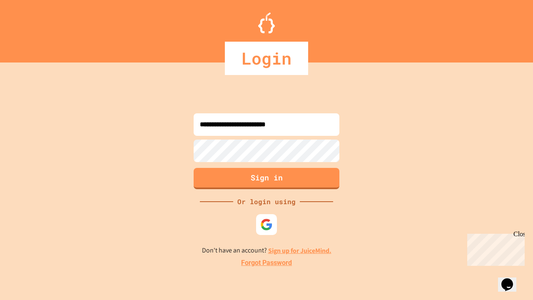 This screenshot has height=300, width=533. Describe the element at coordinates (267, 225) in the screenshot. I see `img: google-icon.svg` at that location.